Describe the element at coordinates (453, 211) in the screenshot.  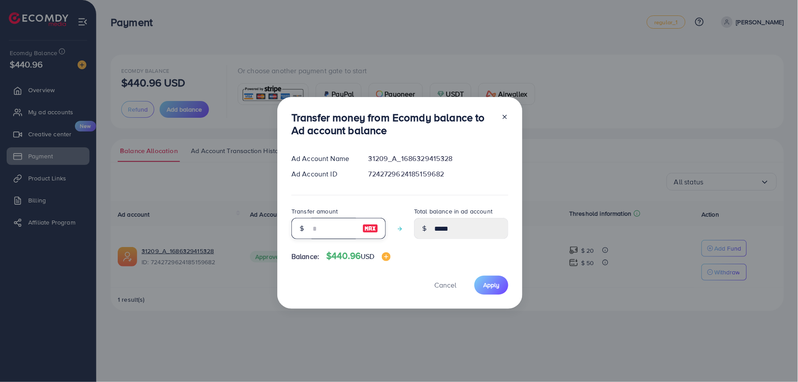
I see `label: Total balance in ad account` at that location.